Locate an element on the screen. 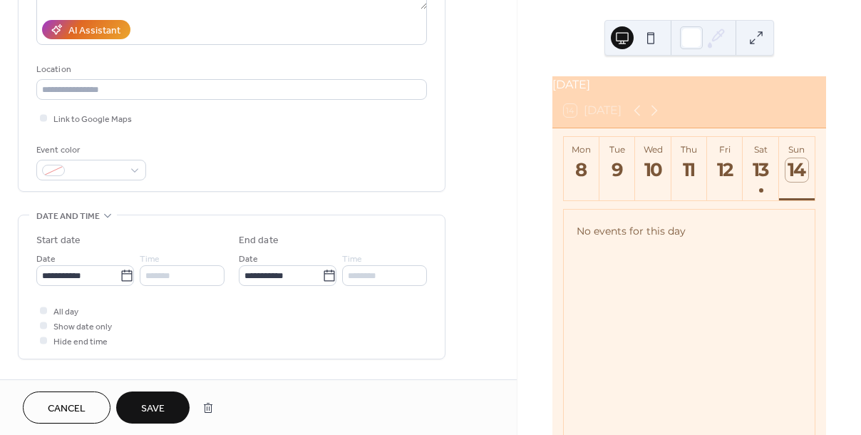 This screenshot has width=861, height=435. span: Date and time is located at coordinates (68, 216).